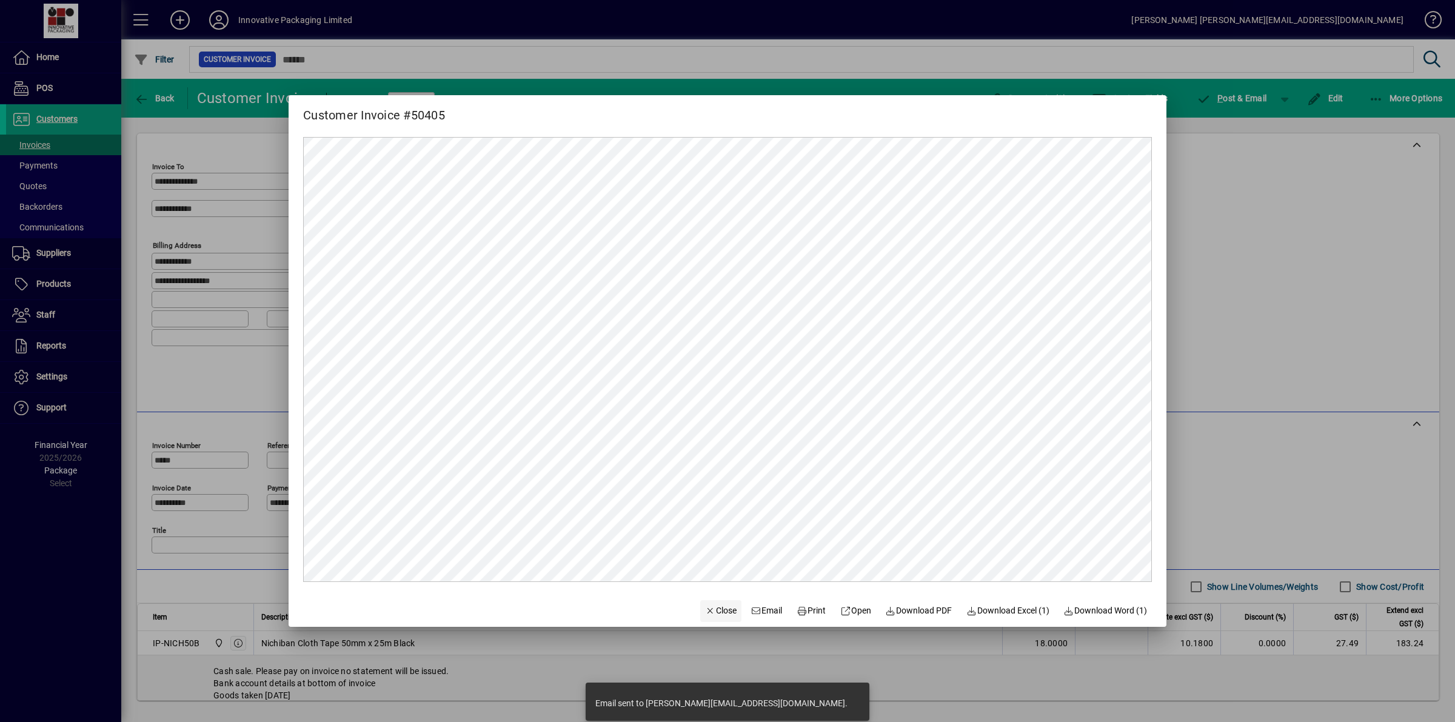 This screenshot has height=722, width=1455. What do you see at coordinates (855, 611) in the screenshot?
I see `a: Open` at bounding box center [855, 611].